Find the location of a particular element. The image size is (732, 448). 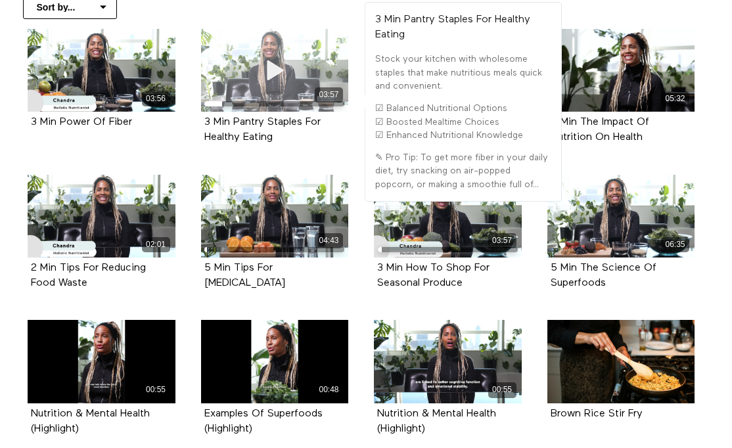

strong: 3 Min Power Of Fiber is located at coordinates (82, 122).